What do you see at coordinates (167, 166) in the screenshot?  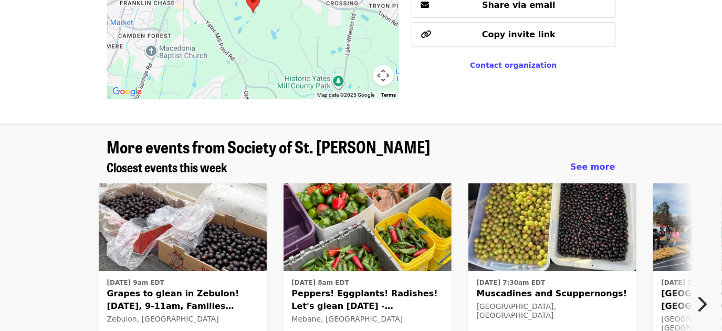 I see `span: Closest events this week` at bounding box center [167, 166].